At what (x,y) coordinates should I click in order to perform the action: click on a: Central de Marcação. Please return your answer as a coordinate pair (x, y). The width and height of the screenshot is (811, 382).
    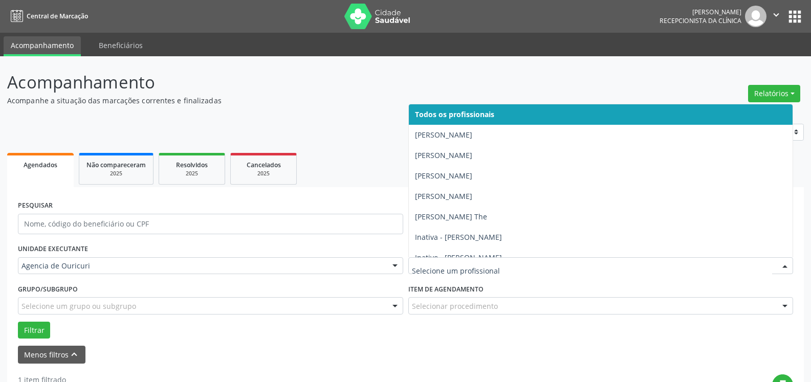
    Looking at the image, I should click on (48, 16).